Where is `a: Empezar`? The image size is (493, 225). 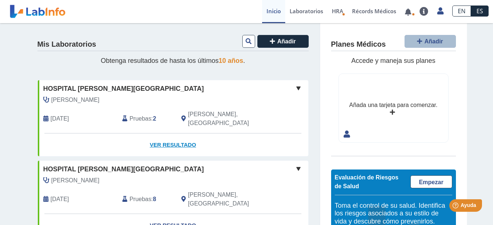
a: Empezar is located at coordinates (431, 181).